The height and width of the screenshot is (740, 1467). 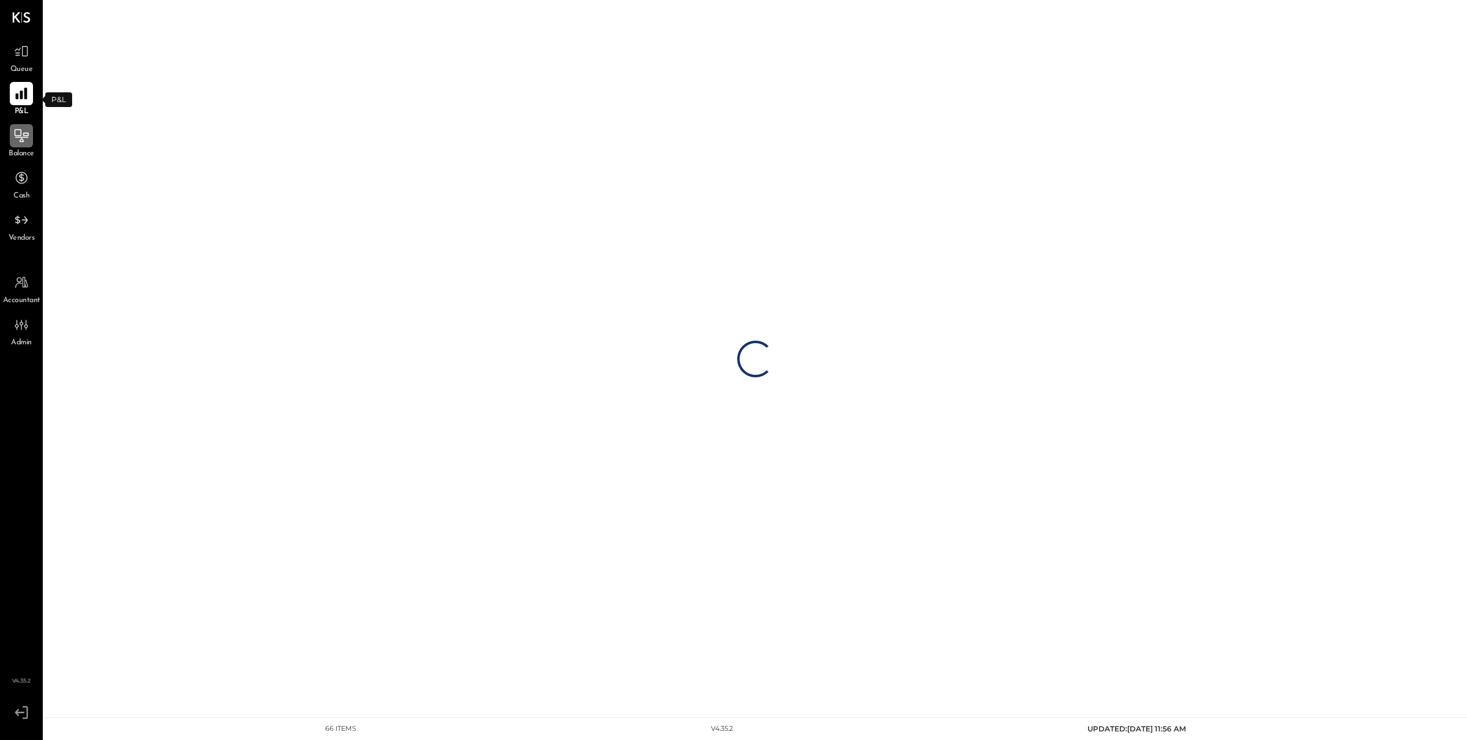 What do you see at coordinates (21, 238) in the screenshot?
I see `span: Vendors` at bounding box center [21, 238].